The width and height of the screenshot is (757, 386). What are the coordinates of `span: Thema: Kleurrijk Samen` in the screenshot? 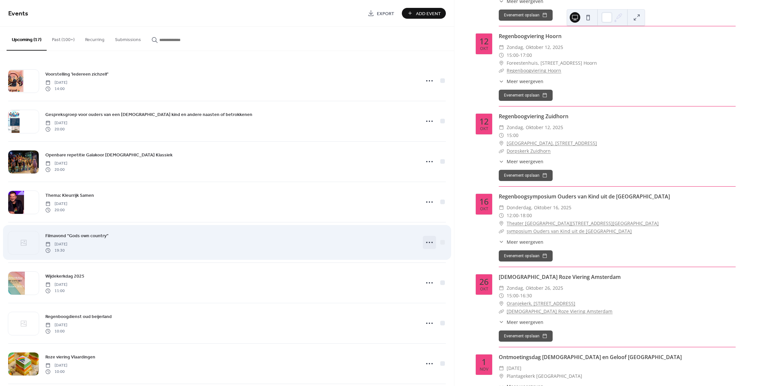 It's located at (70, 196).